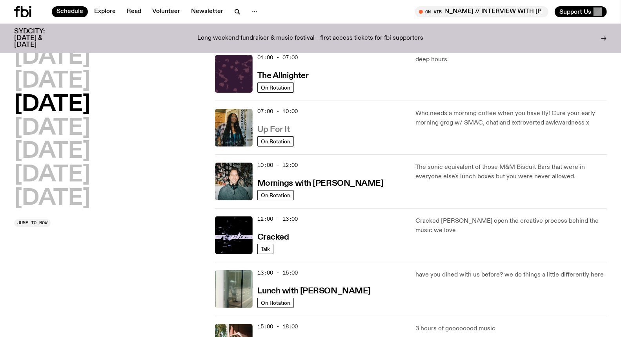  What do you see at coordinates (512, 275) in the screenshot?
I see `p: have you dined with us before? we do things a little differently here` at bounding box center [512, 275].